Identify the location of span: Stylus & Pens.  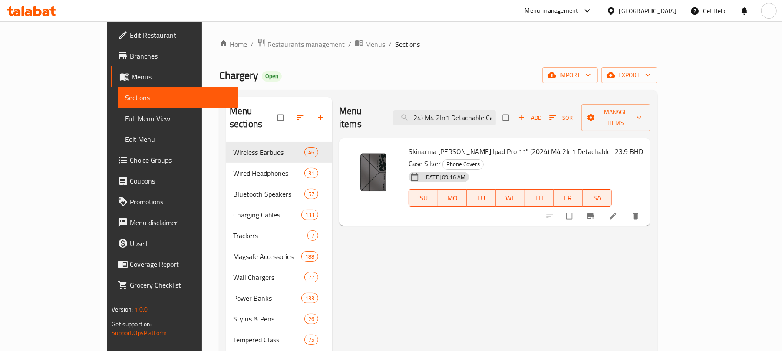
(269, 319).